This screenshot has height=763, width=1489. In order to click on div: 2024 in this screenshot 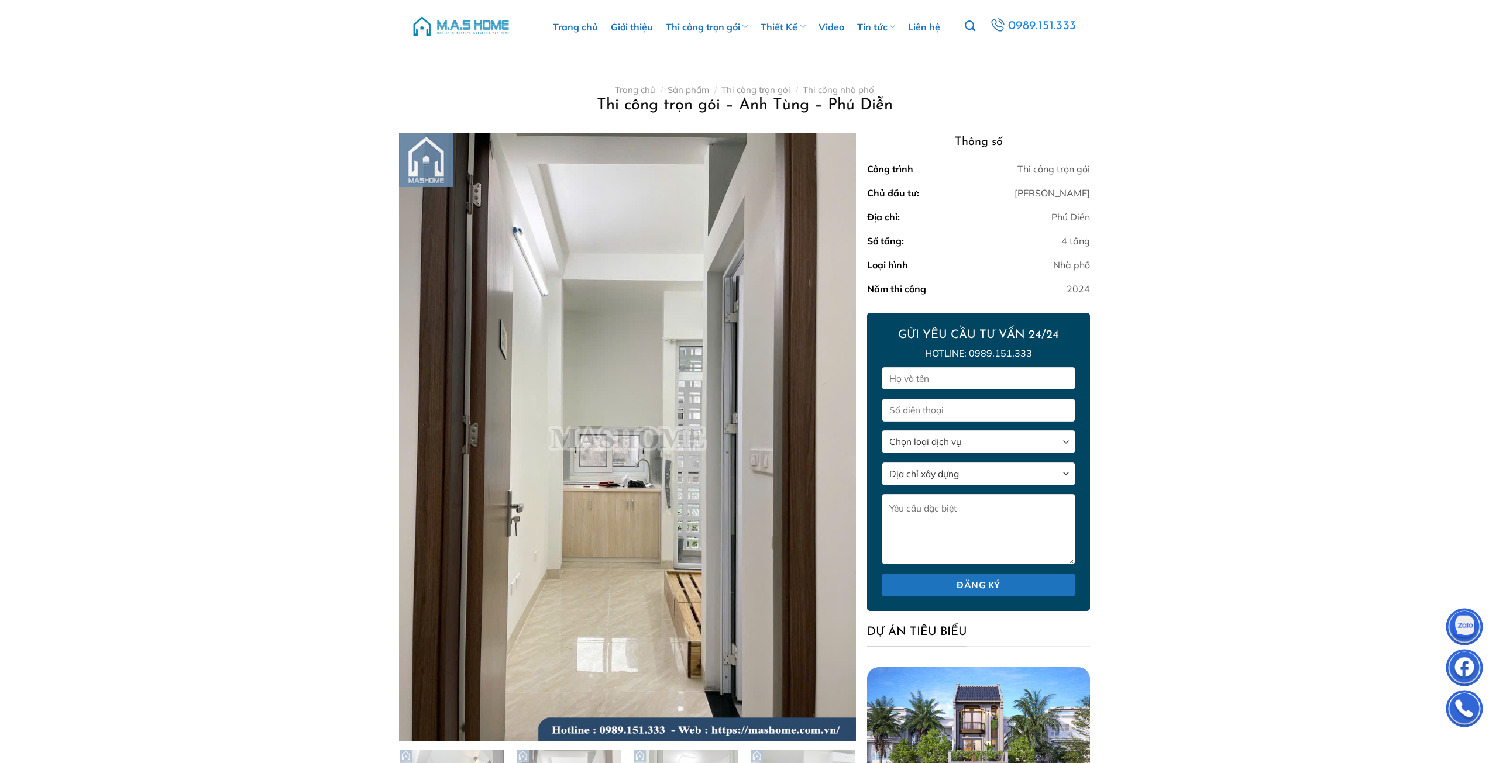, I will do `click(1078, 289)`.